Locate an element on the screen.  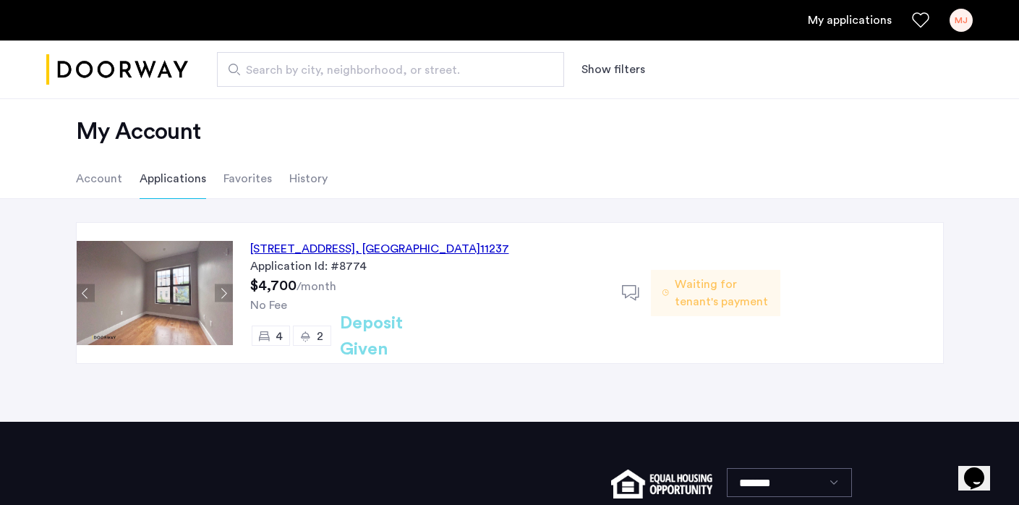
a: Favorites is located at coordinates (920, 20).